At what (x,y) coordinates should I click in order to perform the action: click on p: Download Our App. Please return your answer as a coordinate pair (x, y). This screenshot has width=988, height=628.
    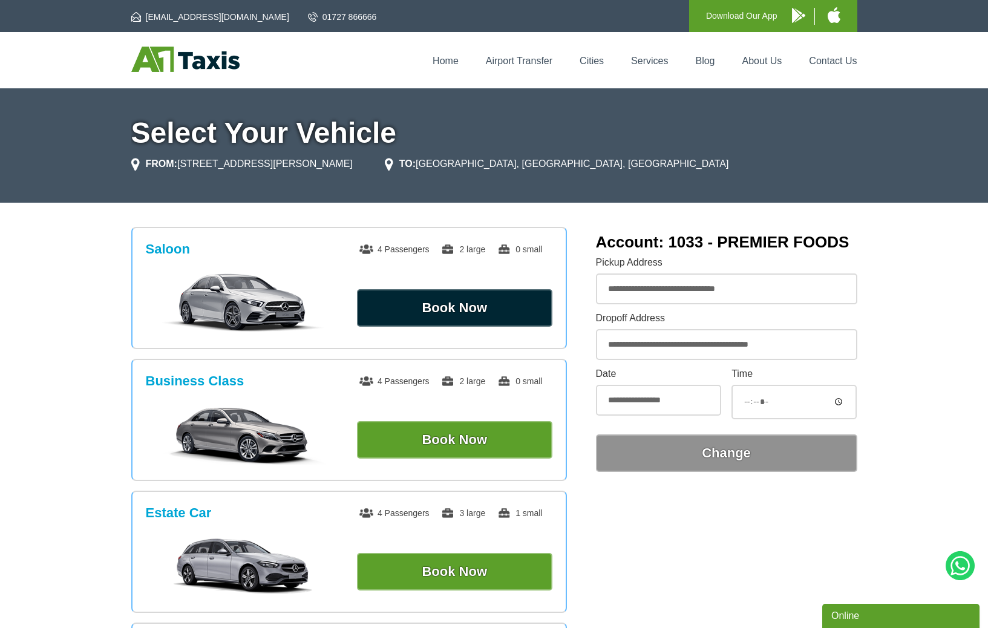
    Looking at the image, I should click on (742, 16).